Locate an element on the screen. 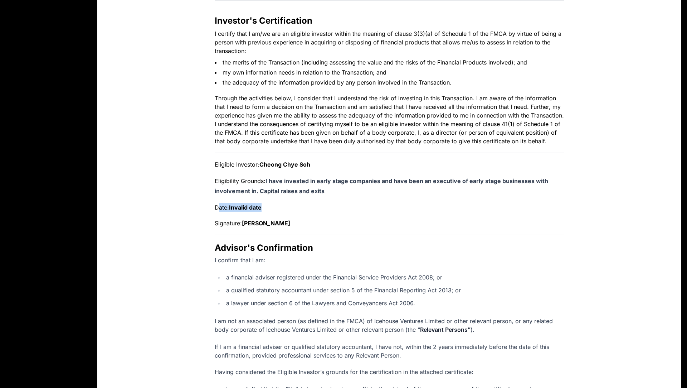  span: I have invested in early stage companies and have been an executive of early stage businesses wit... is located at coordinates (381, 186).